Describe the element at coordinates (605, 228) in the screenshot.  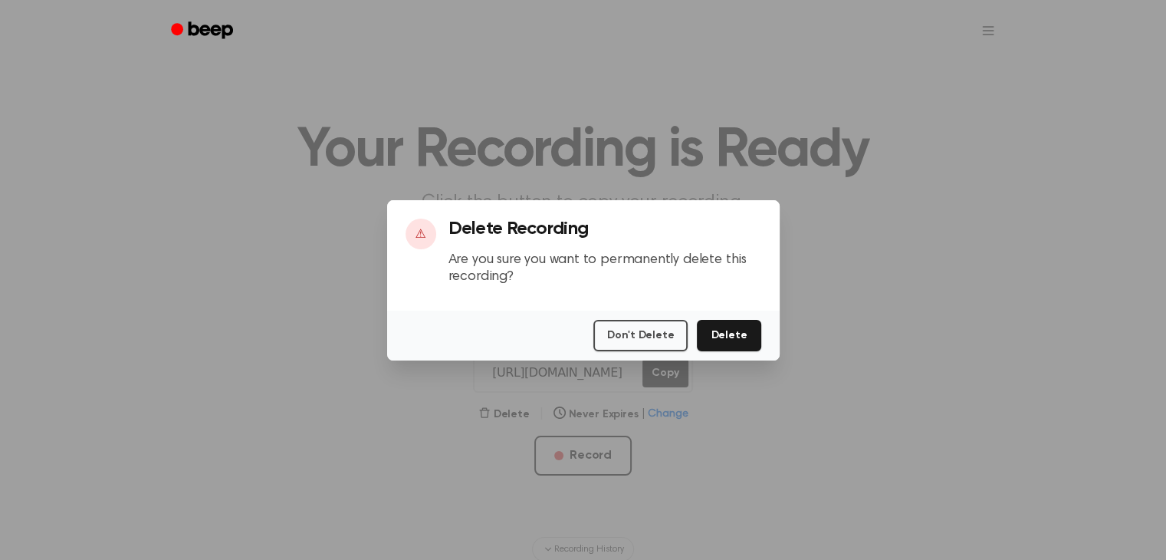
I see `h3: Delete Recording` at that location.